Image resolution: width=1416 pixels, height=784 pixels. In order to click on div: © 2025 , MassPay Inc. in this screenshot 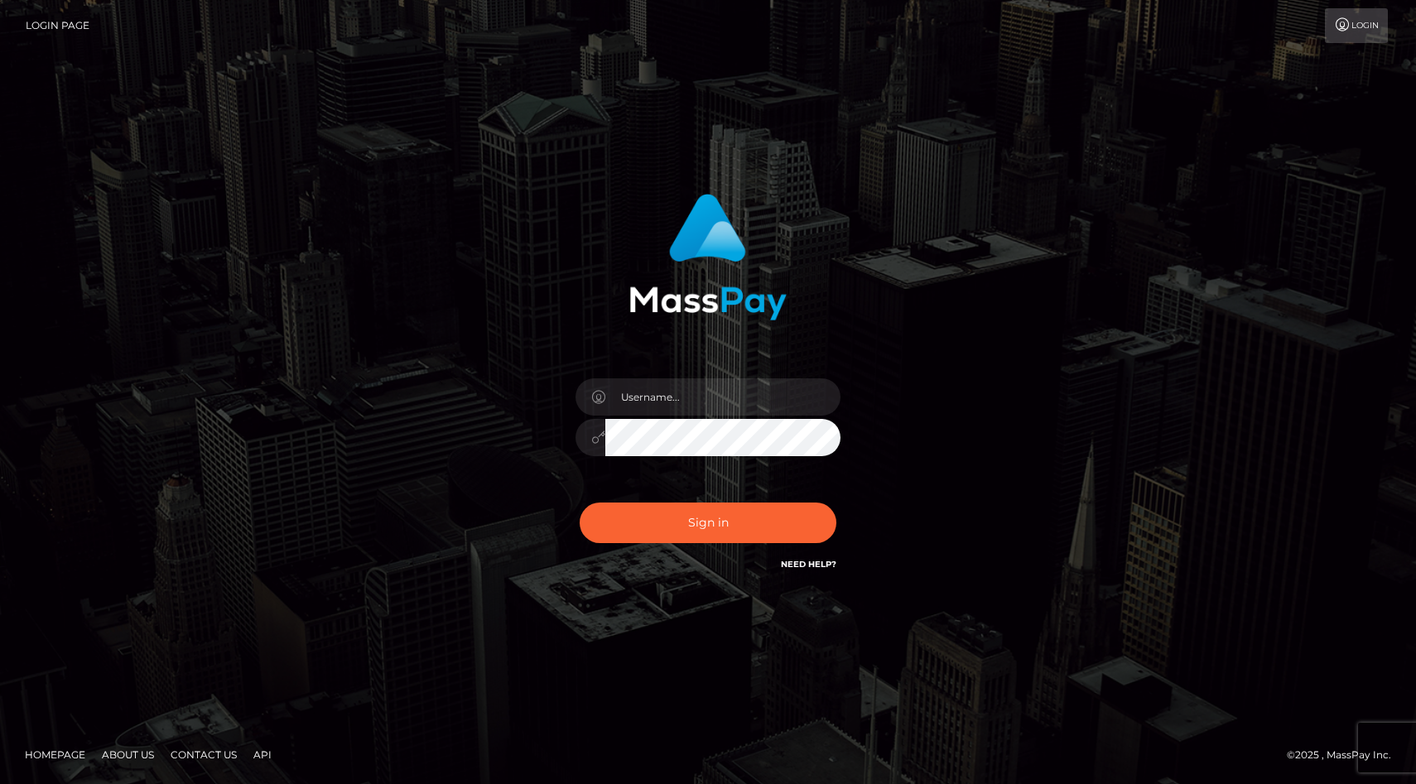, I will do `click(1345, 755)`.